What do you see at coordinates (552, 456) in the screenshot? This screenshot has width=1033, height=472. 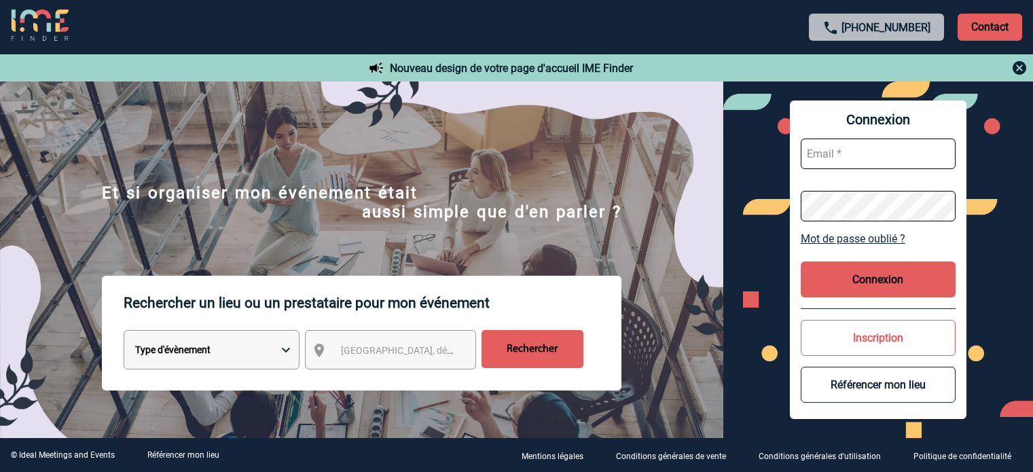 I see `p: Mentions légales` at bounding box center [552, 456].